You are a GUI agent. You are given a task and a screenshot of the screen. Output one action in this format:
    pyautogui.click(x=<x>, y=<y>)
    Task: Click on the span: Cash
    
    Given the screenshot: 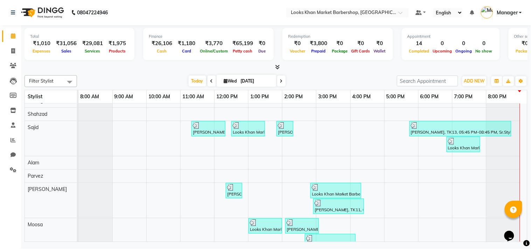 What is the action you would take?
    pyautogui.click(x=162, y=51)
    